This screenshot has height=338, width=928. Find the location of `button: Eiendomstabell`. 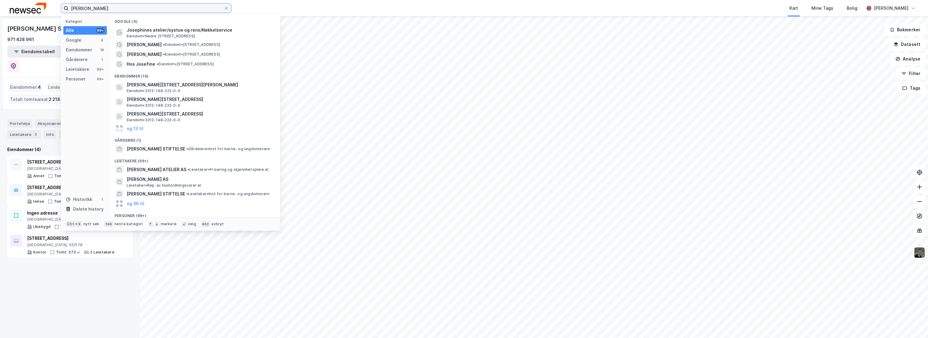

button: Eiendomstabell is located at coordinates (34, 52).